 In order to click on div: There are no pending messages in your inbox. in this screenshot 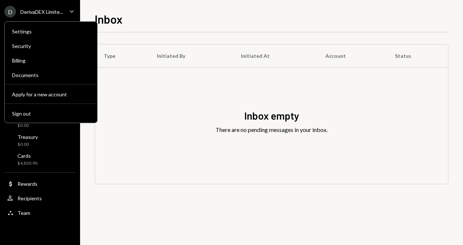, I will do `click(272, 130)`.